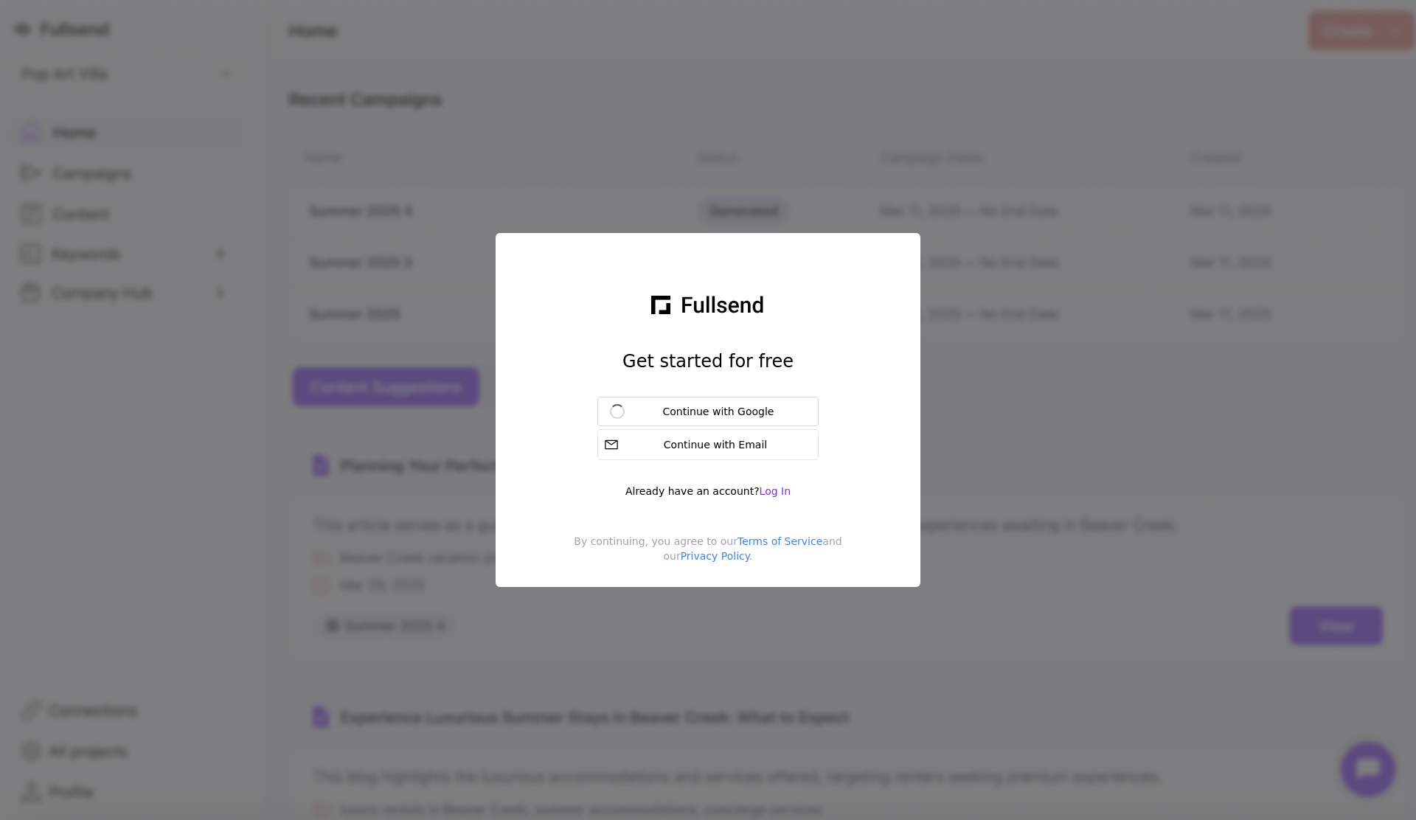 The image size is (1416, 820). I want to click on div: Continue with Email, so click(718, 445).